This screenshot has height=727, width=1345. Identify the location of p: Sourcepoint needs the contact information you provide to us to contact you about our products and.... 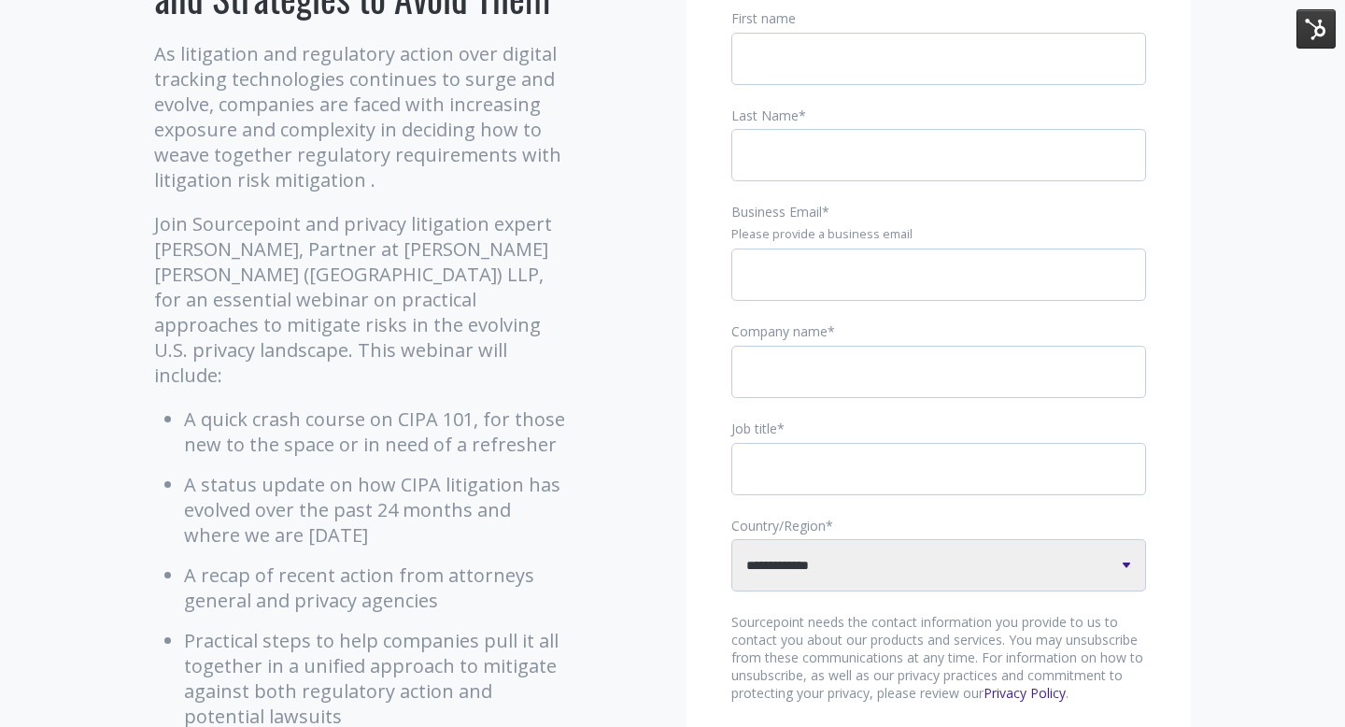
(939, 658).